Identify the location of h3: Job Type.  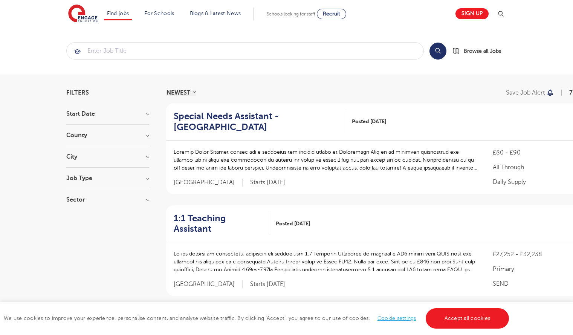
(108, 178).